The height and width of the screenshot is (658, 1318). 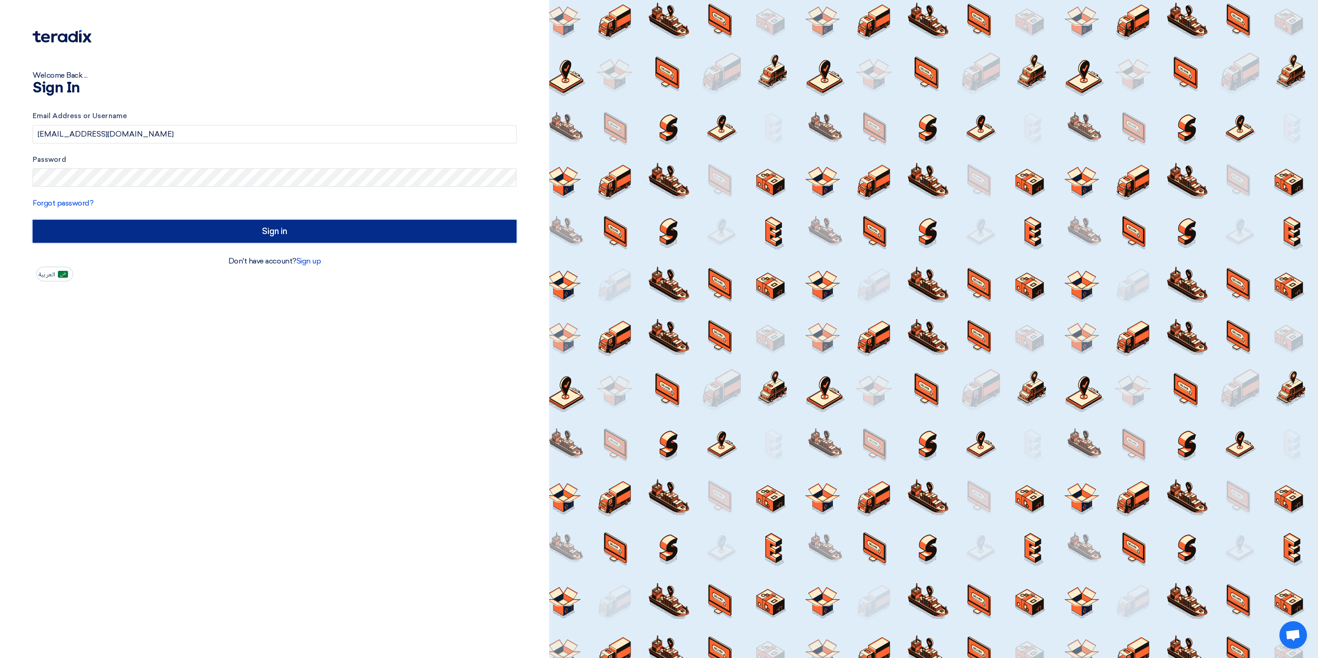 I want to click on button: العربية, so click(x=55, y=274).